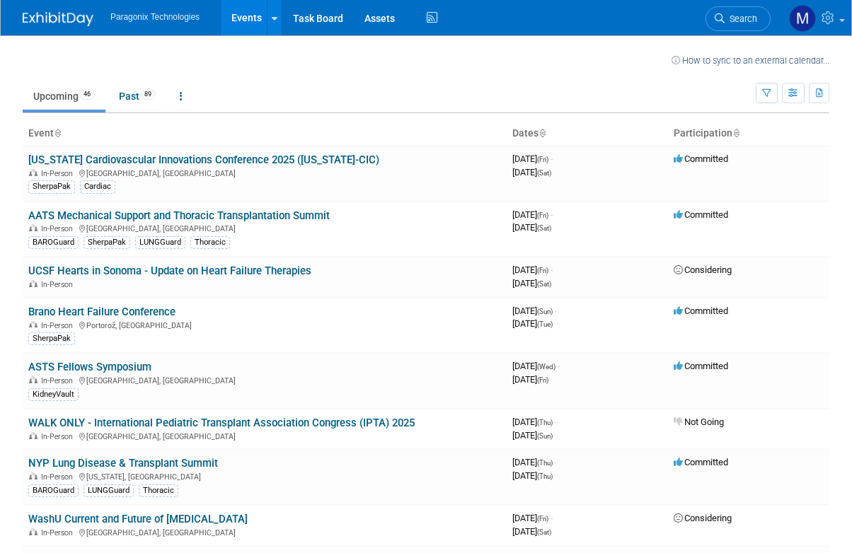  I want to click on div: KidneyVault, so click(53, 395).